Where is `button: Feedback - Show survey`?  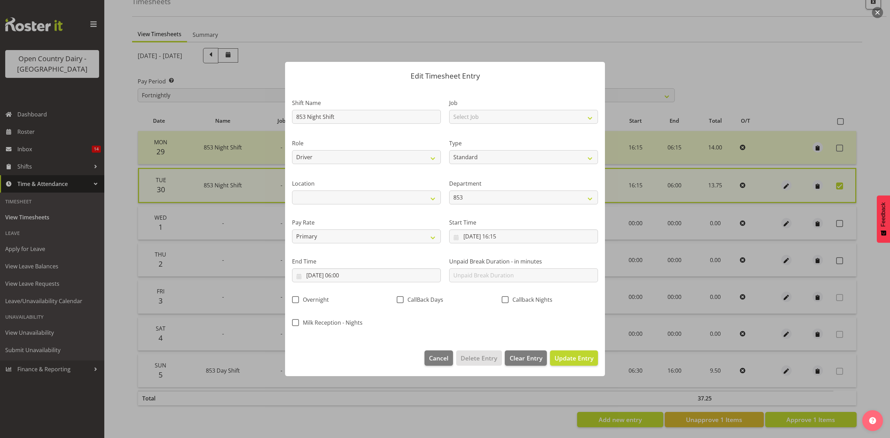
button: Feedback - Show survey is located at coordinates (883, 219).